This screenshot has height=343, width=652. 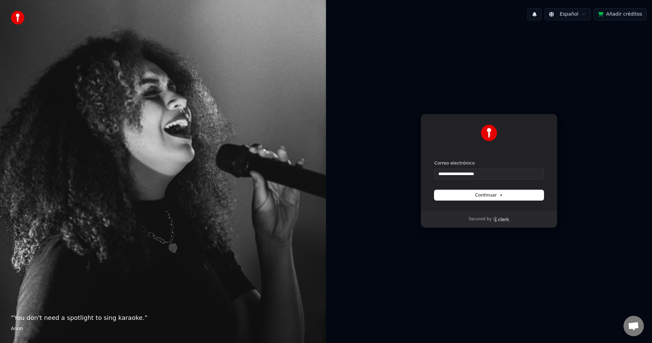 I want to click on div: Chat abierto, so click(x=634, y=326).